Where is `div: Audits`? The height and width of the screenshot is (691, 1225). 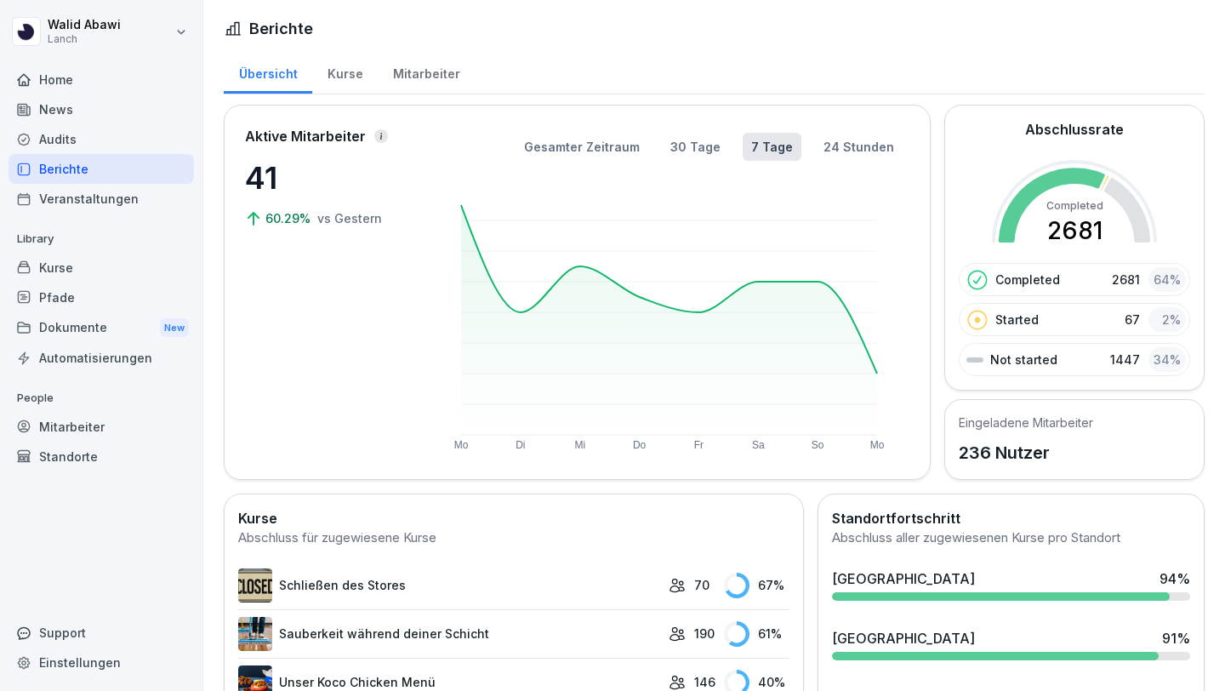 div: Audits is located at coordinates (101, 139).